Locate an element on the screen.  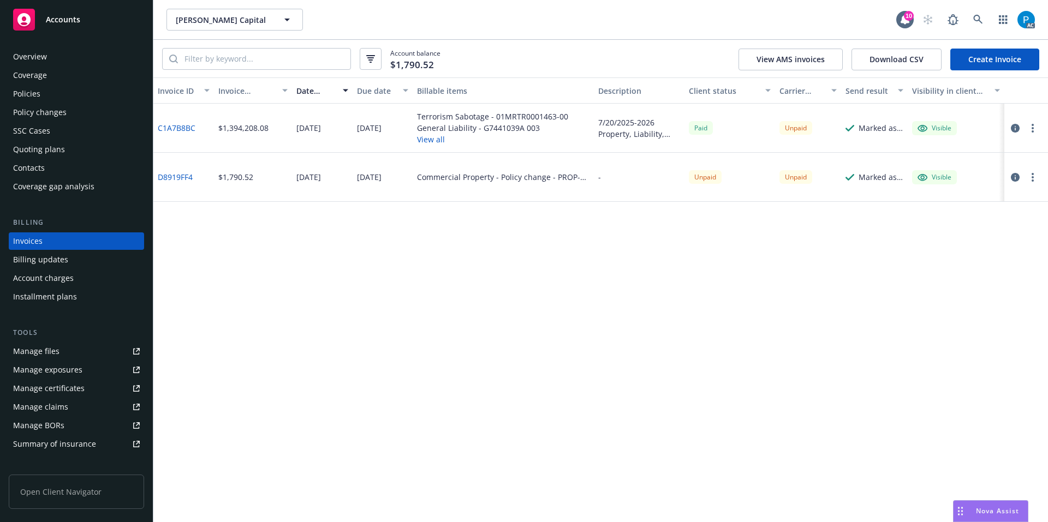
div: Invoice ID is located at coordinates (177, 91).